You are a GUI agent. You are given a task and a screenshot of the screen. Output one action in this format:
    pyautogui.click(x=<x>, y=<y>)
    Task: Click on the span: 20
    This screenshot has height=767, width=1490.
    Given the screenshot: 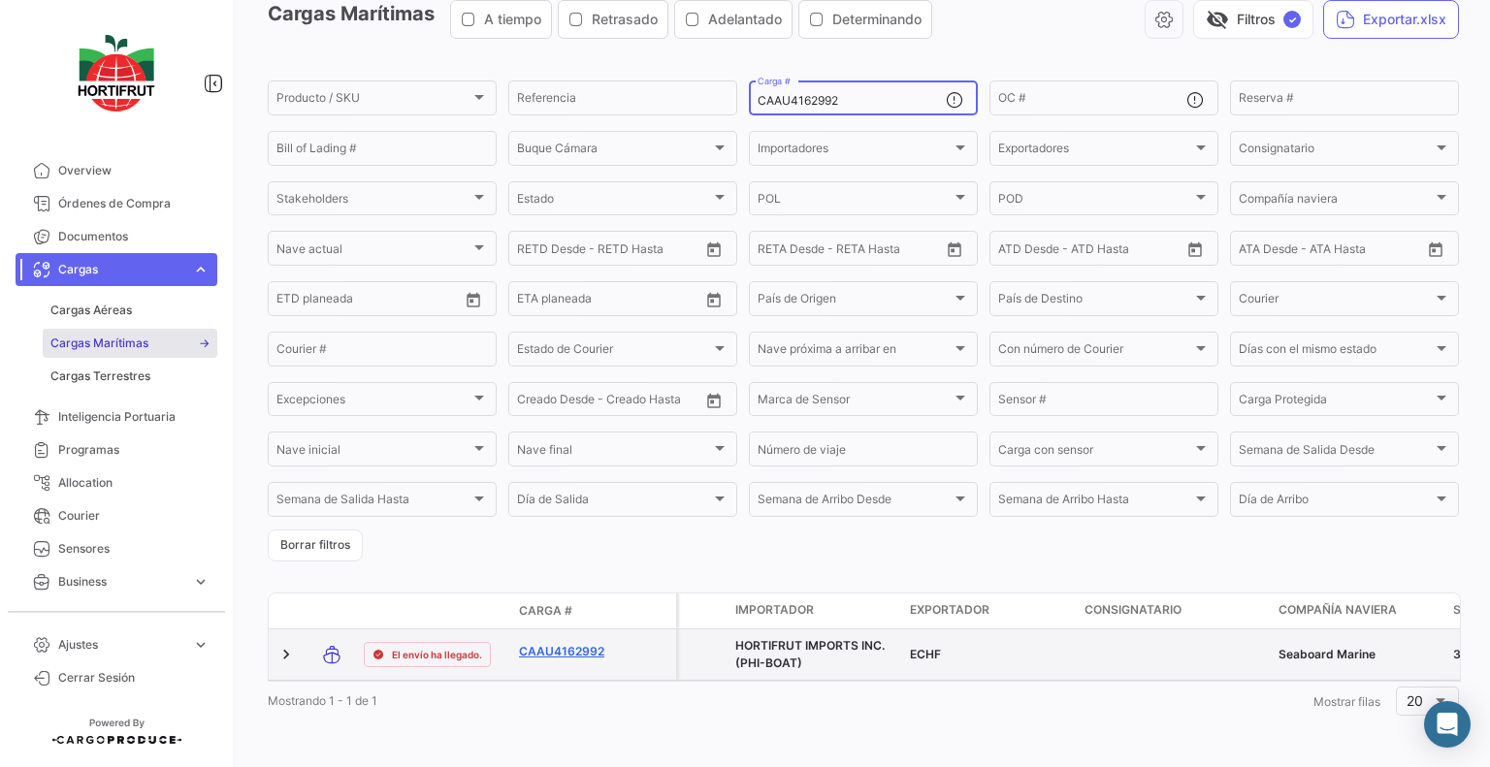 What is the action you would take?
    pyautogui.click(x=1415, y=700)
    